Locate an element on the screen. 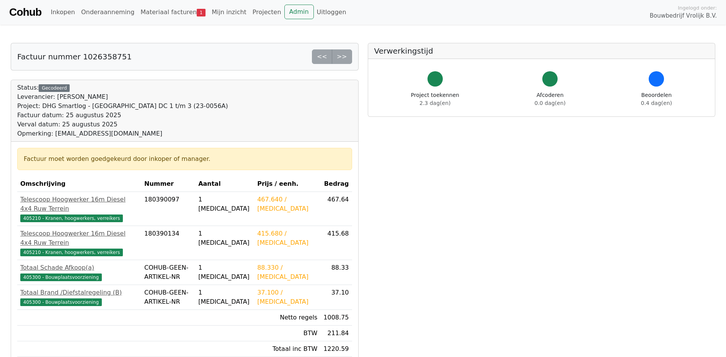 This screenshot has height=357, width=726. div: Project toekennen is located at coordinates (435, 99).